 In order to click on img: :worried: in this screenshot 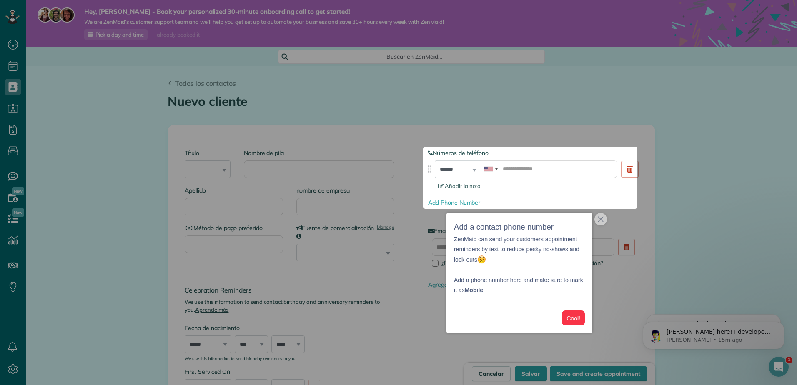, I will do `click(482, 259)`.